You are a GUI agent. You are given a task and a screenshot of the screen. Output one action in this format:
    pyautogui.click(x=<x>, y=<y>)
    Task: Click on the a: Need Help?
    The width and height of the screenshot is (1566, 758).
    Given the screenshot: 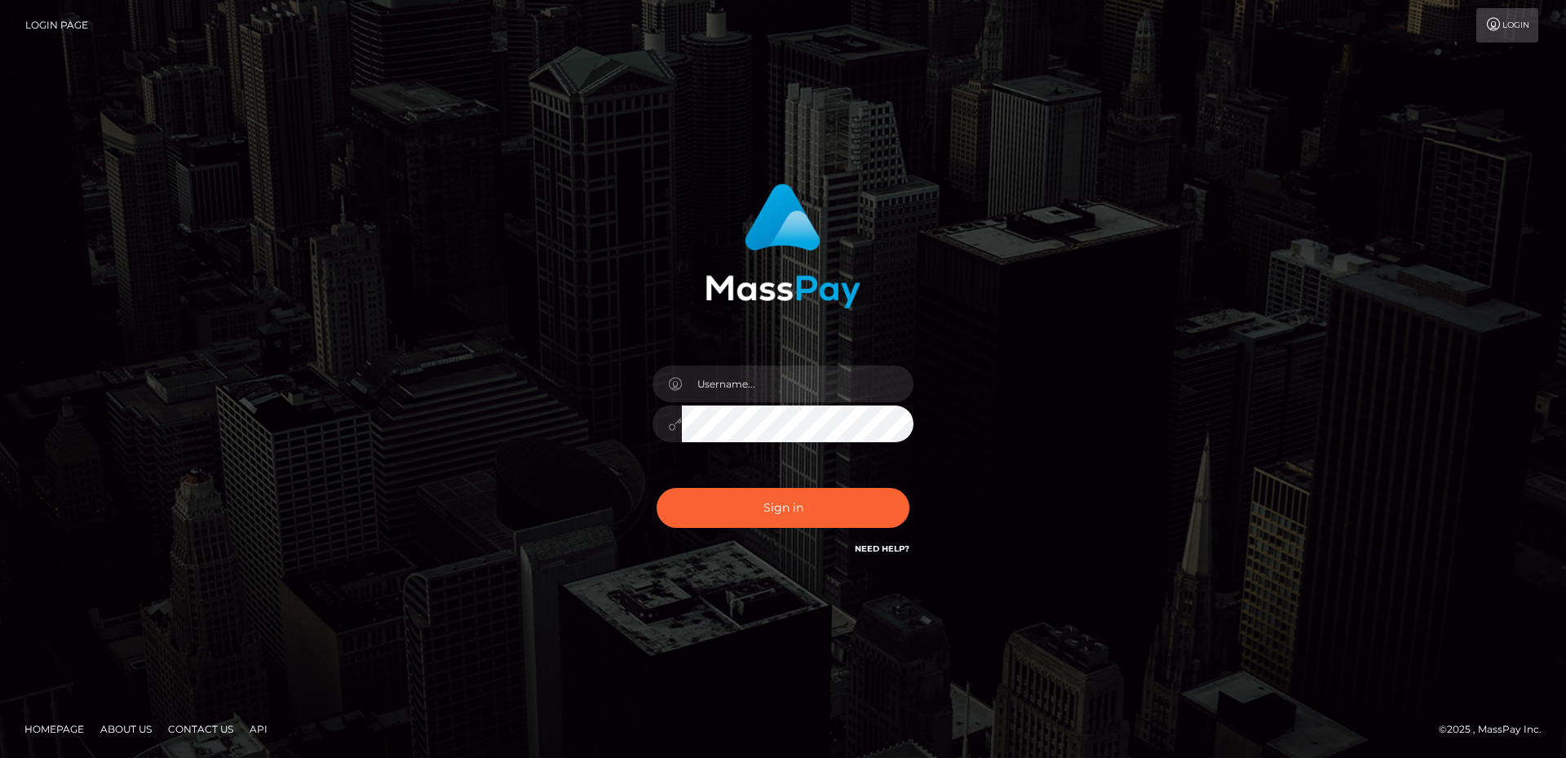 What is the action you would take?
    pyautogui.click(x=882, y=548)
    